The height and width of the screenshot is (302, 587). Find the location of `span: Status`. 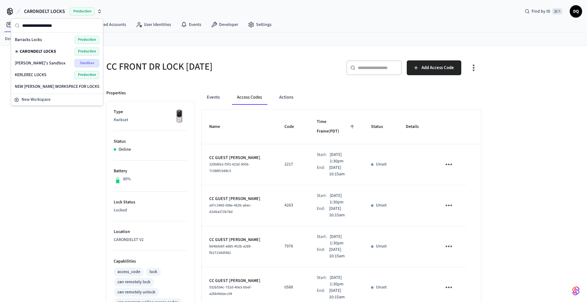

span: Status is located at coordinates (381, 127).